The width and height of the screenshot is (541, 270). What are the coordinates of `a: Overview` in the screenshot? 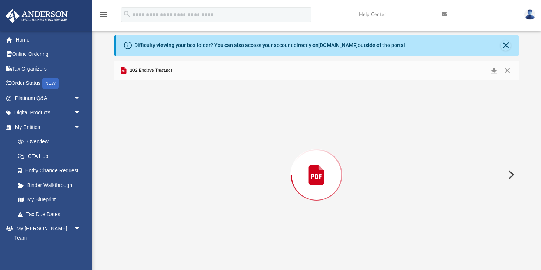 It's located at (51, 142).